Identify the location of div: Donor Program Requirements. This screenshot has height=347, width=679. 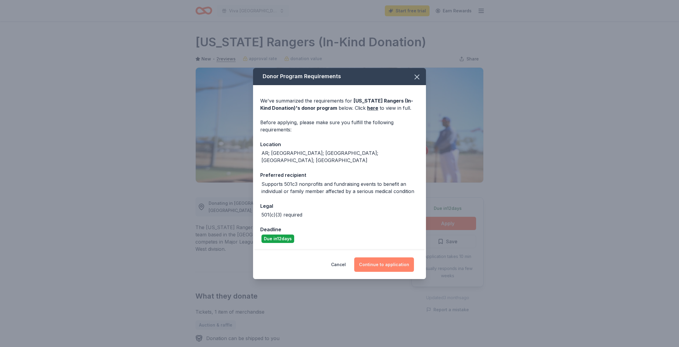
(340, 76).